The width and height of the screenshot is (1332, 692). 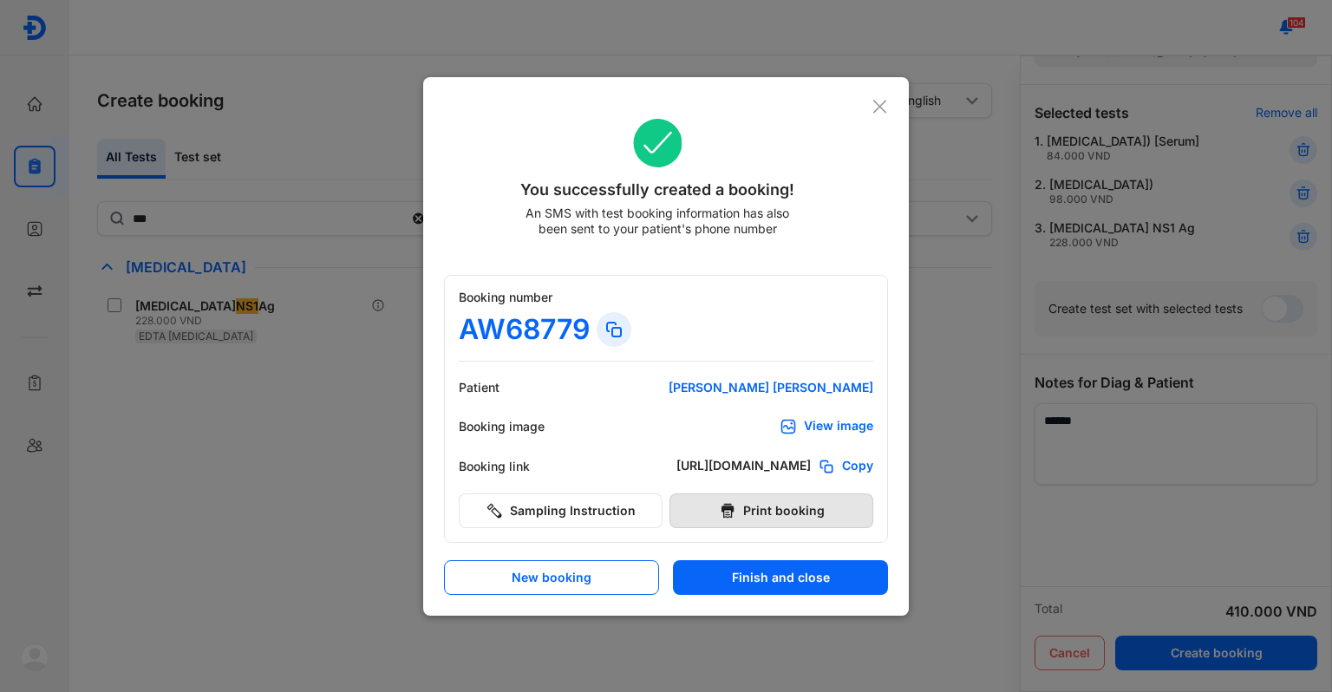 I want to click on div: Booking link, so click(x=511, y=467).